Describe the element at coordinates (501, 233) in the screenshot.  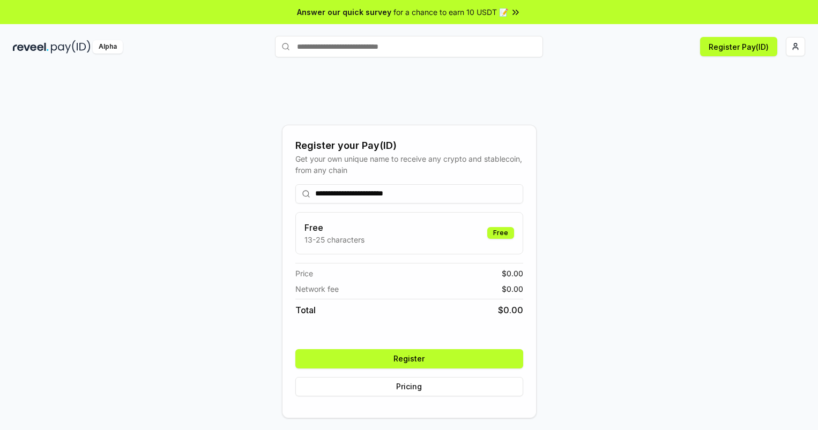
I see `div: Free` at that location.